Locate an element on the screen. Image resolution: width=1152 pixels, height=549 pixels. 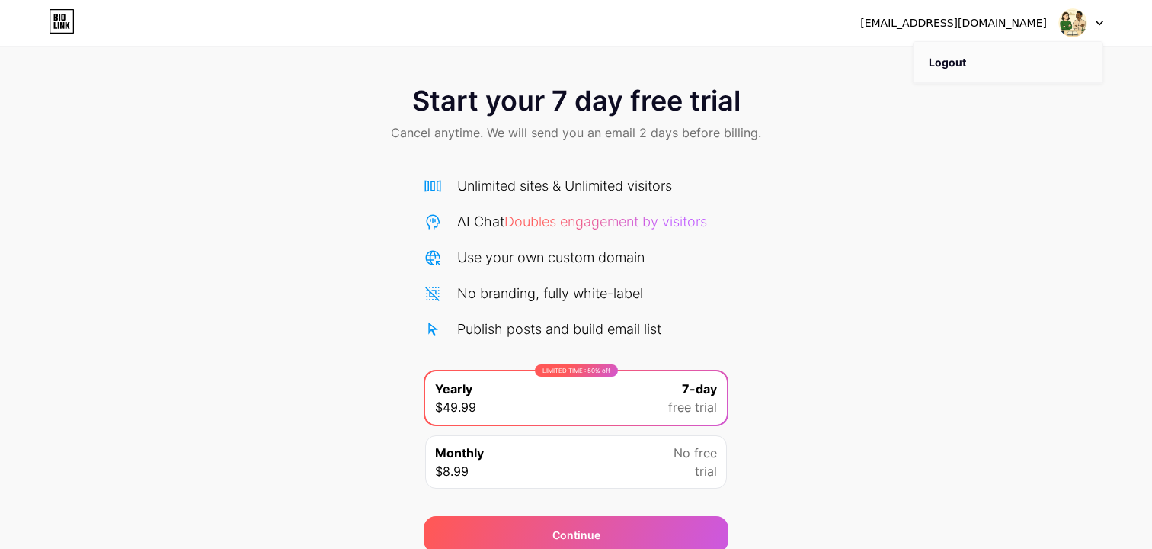
span: $49.99 is located at coordinates (456, 407).